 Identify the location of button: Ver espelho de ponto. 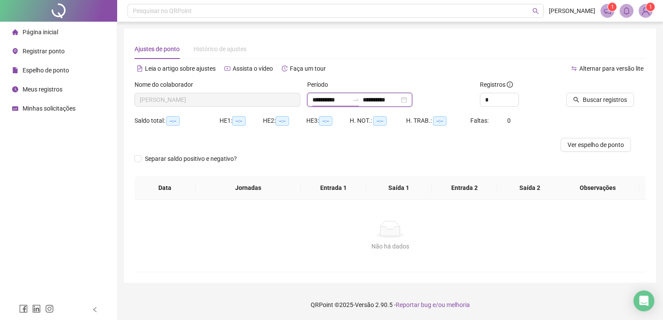
(595, 145).